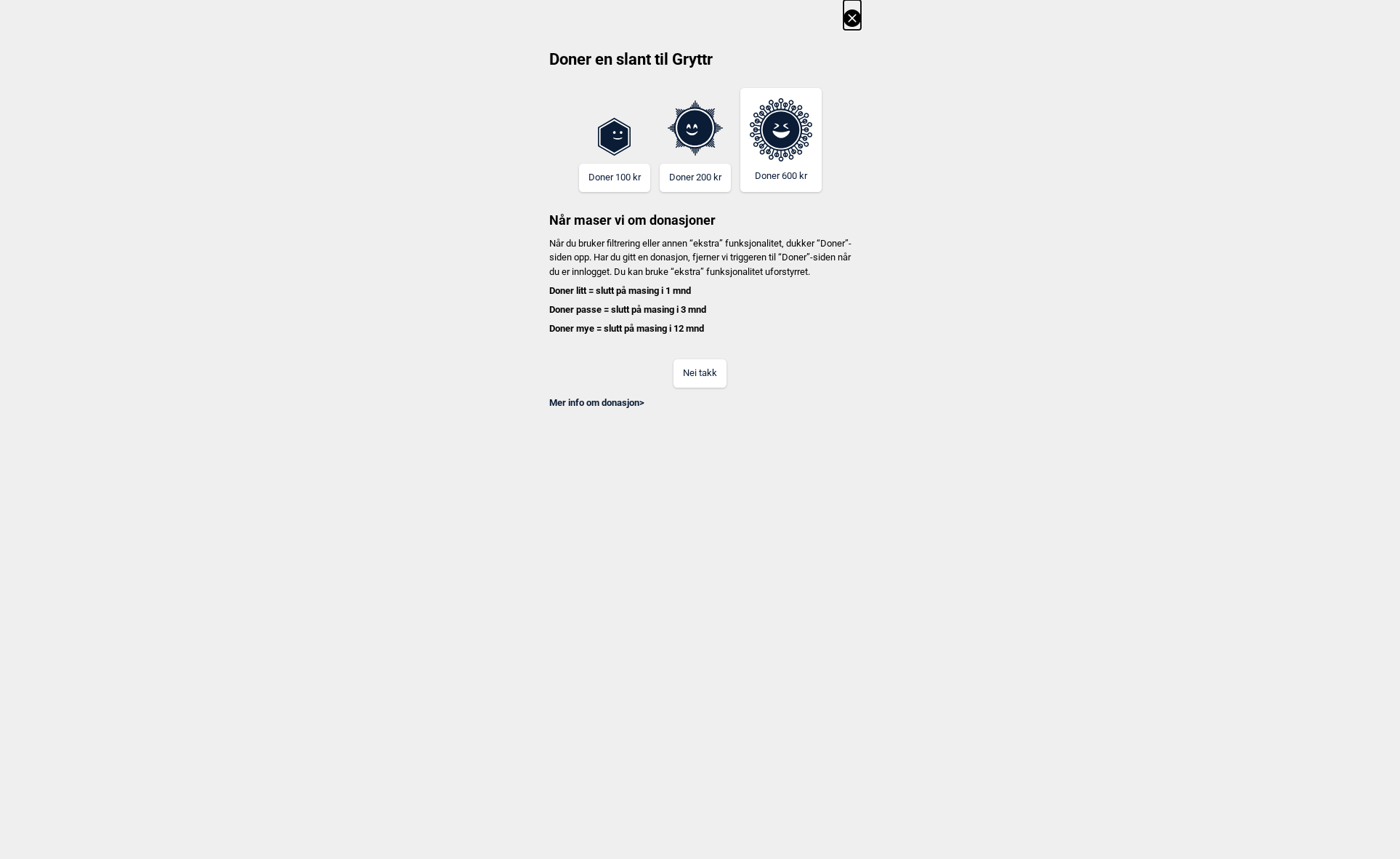  I want to click on button: Nei takk, so click(700, 373).